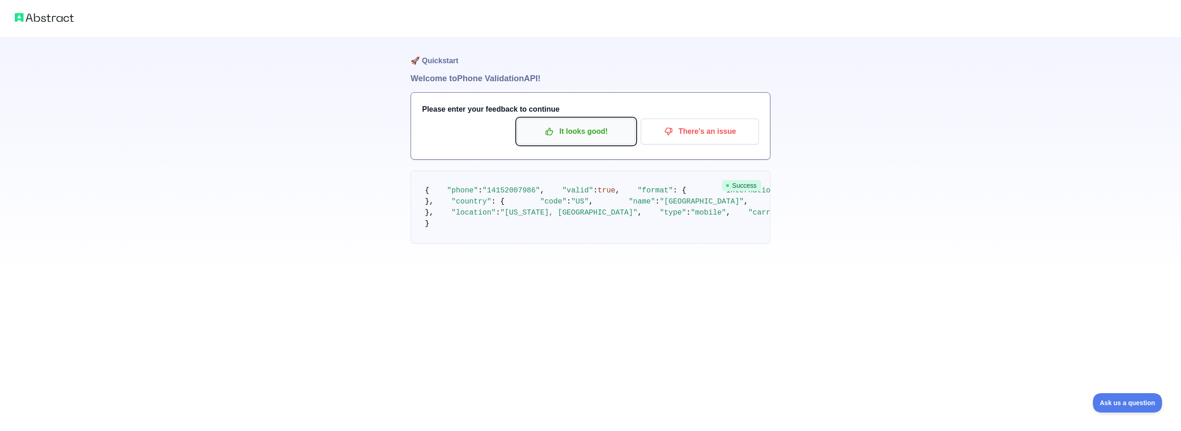 The width and height of the screenshot is (1181, 431). Describe the element at coordinates (576, 132) in the screenshot. I see `button: It looks good!` at that location.